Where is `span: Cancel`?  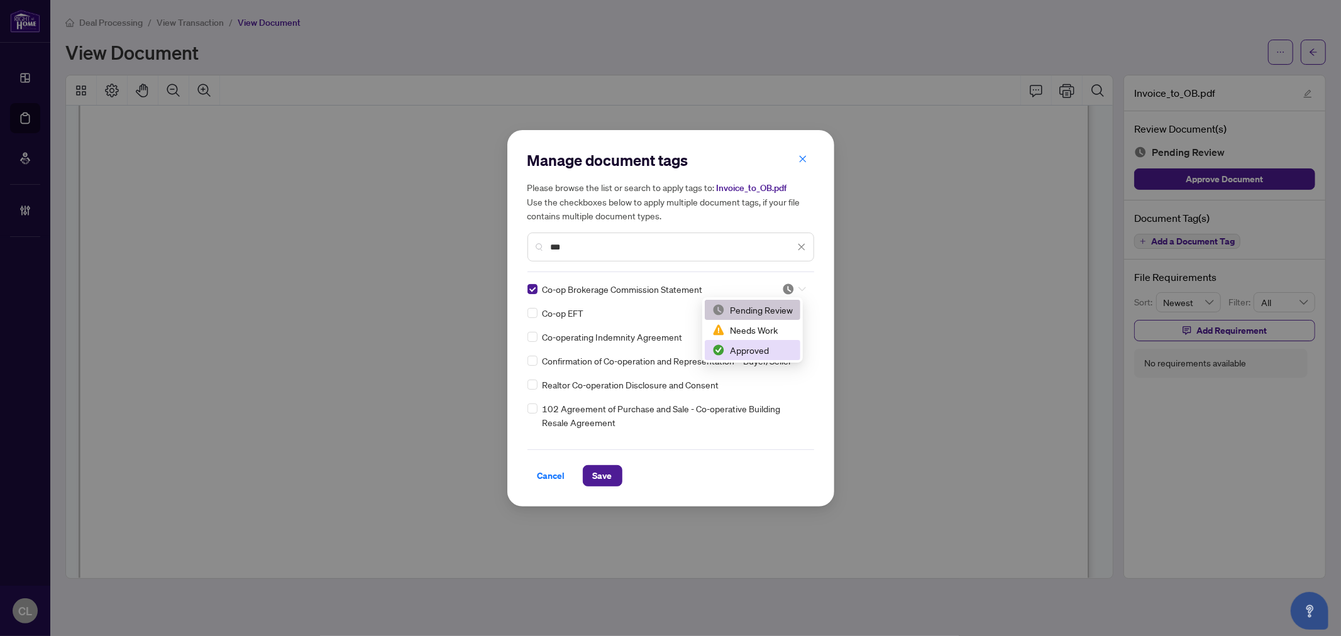
span: Cancel is located at coordinates (551, 476).